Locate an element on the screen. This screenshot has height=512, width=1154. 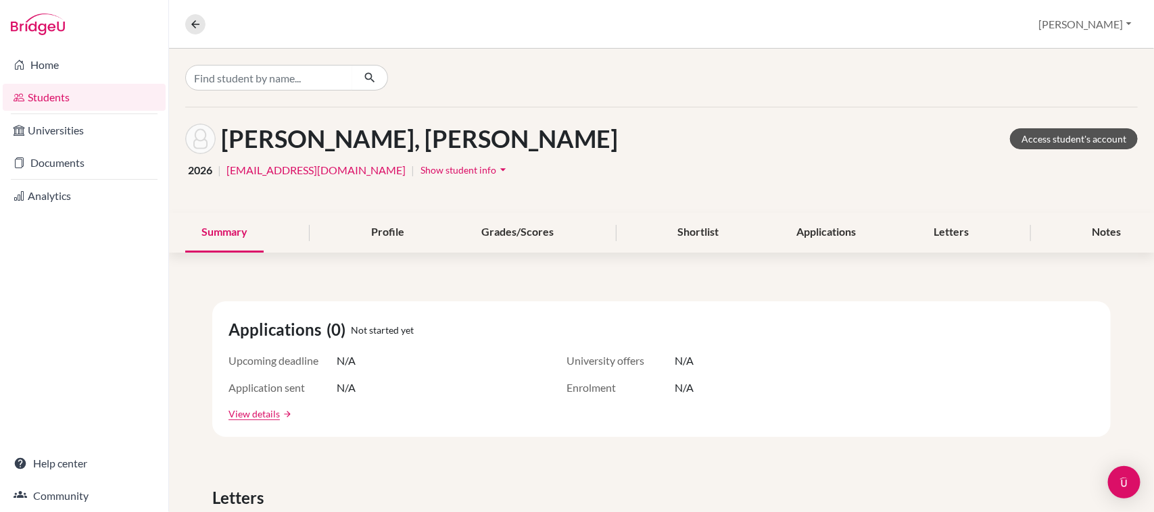
div: Profile is located at coordinates (387, 233).